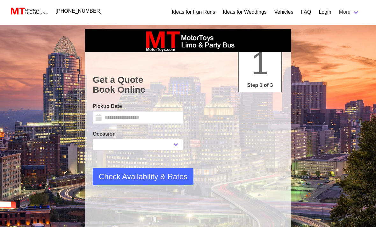  What do you see at coordinates (260, 85) in the screenshot?
I see `p: Step 1 of 3` at bounding box center [260, 85].